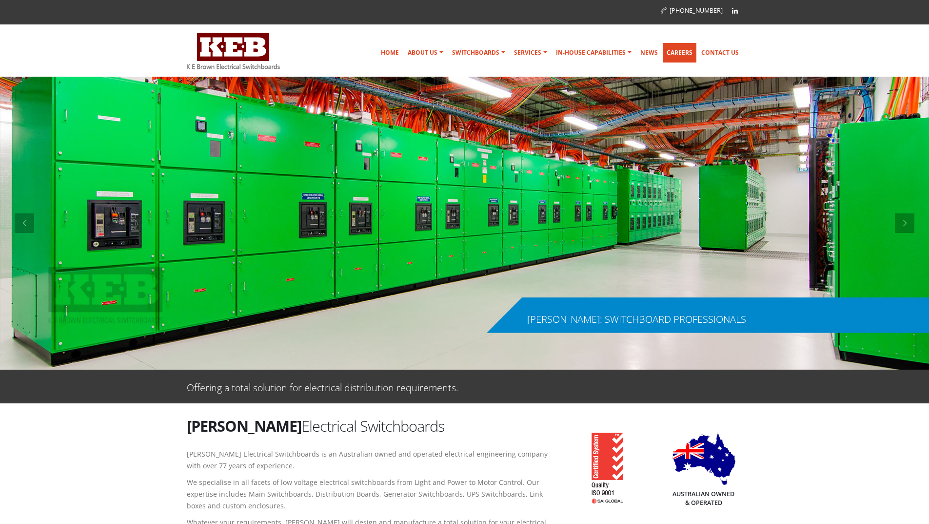  Describe the element at coordinates (233, 51) in the screenshot. I see `img: K E Brown Electrical Switchboards` at that location.